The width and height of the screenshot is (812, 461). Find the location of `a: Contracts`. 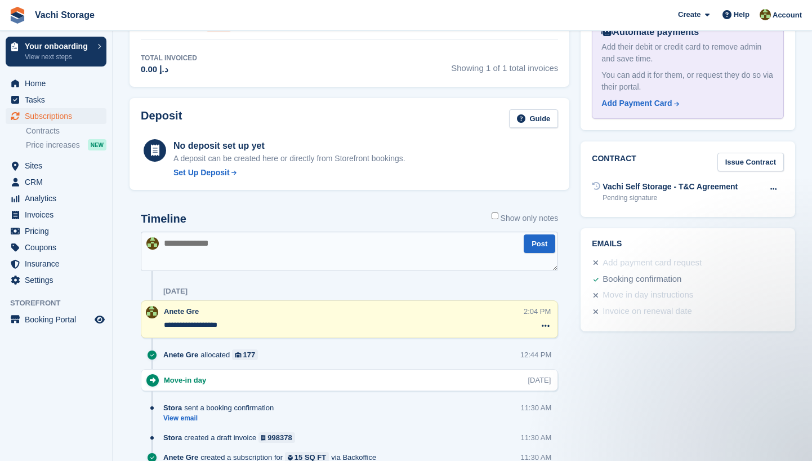

a: Contracts is located at coordinates (66, 131).